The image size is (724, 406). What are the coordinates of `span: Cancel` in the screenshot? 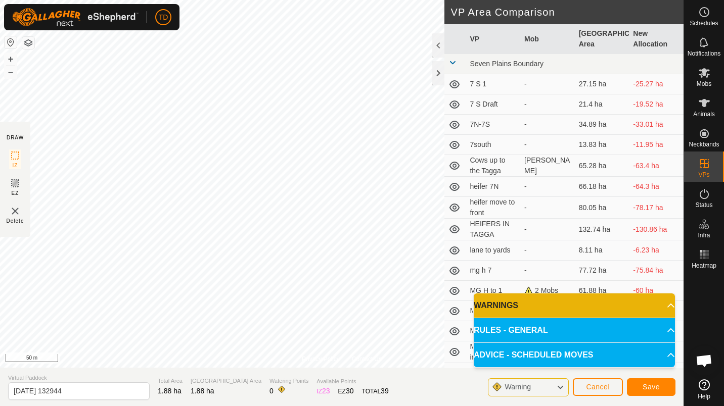 It's located at (597, 387).